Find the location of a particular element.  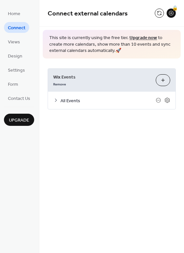

a: Home is located at coordinates (14, 13).